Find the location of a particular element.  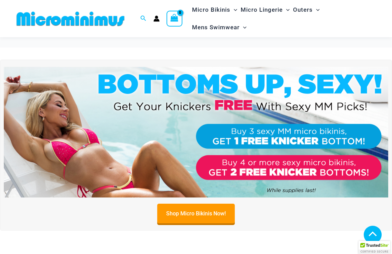

a: Account icon link is located at coordinates (157, 19).